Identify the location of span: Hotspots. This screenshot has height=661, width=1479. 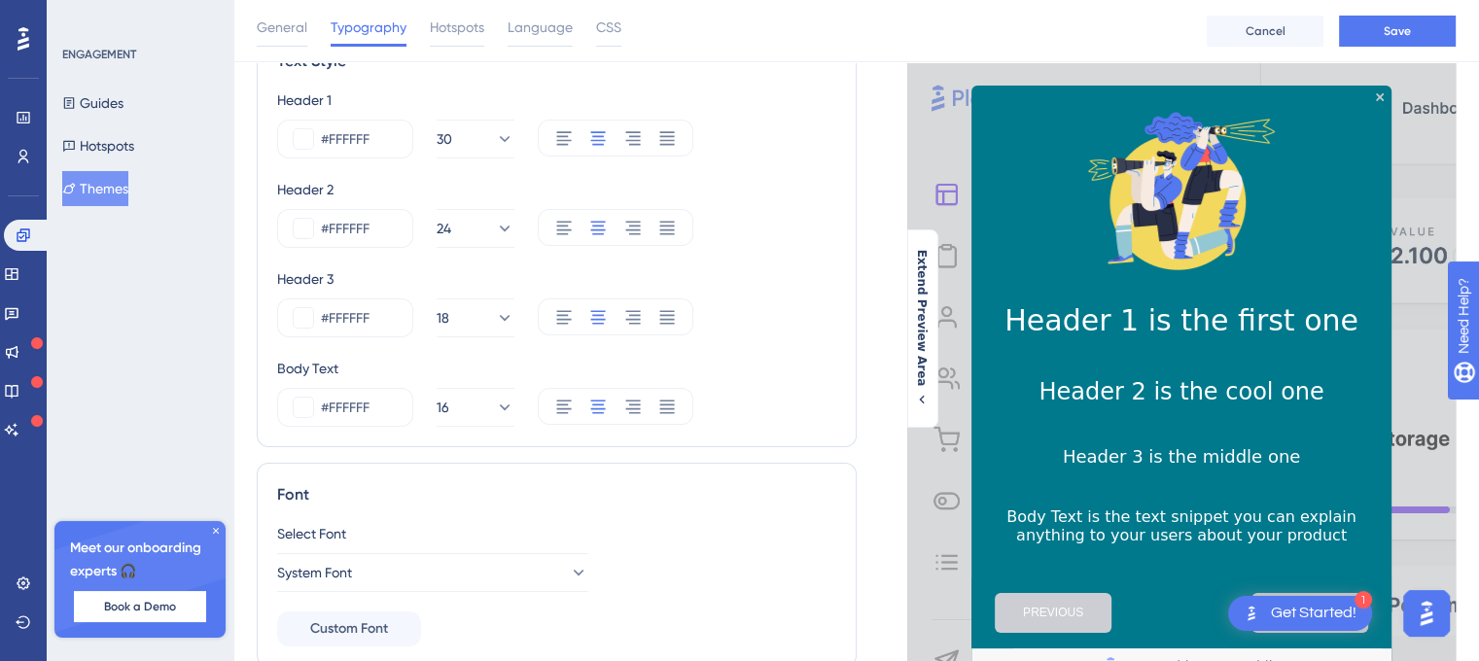
(457, 27).